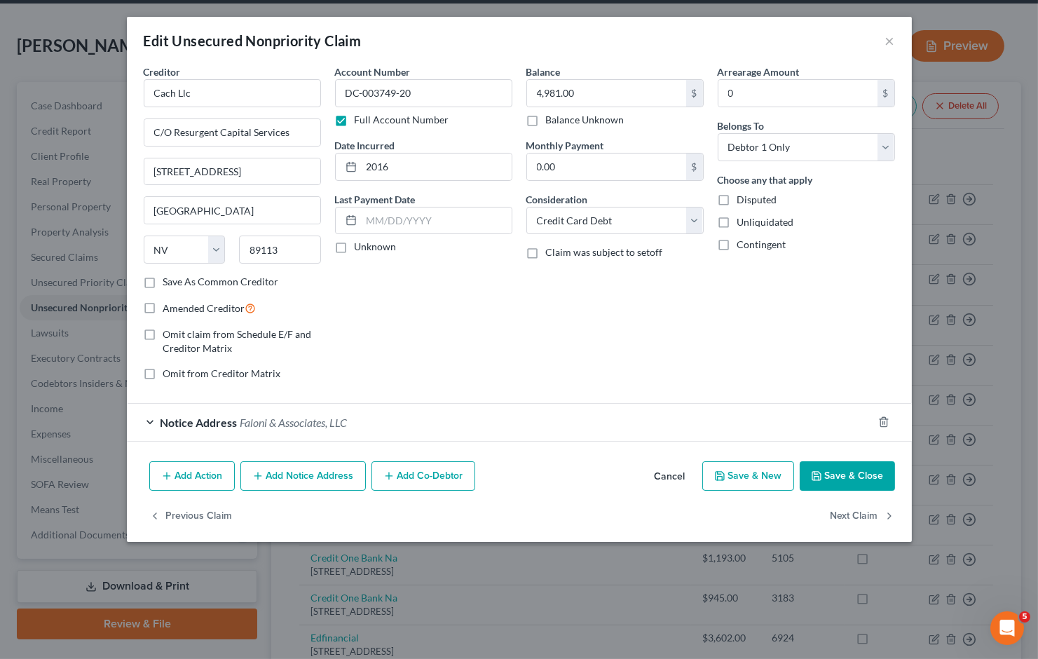 The width and height of the screenshot is (1038, 659). What do you see at coordinates (232, 172) in the screenshot?
I see `input: Apt, Suite, etc...` at bounding box center [232, 172].